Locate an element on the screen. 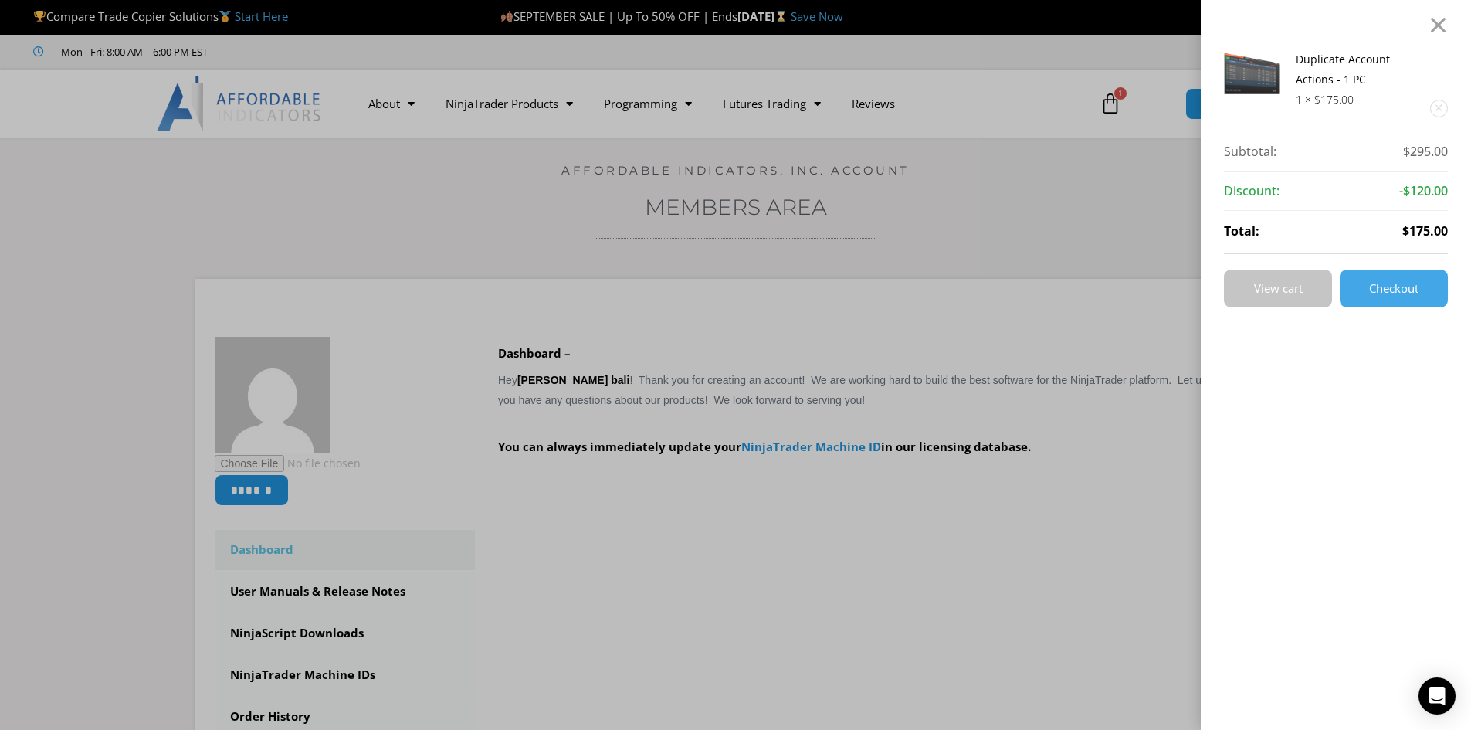  img: Screenshot 2024-08-26 15414455555 | Affordable Indicators – NinjaTrader is located at coordinates (1252, 72).